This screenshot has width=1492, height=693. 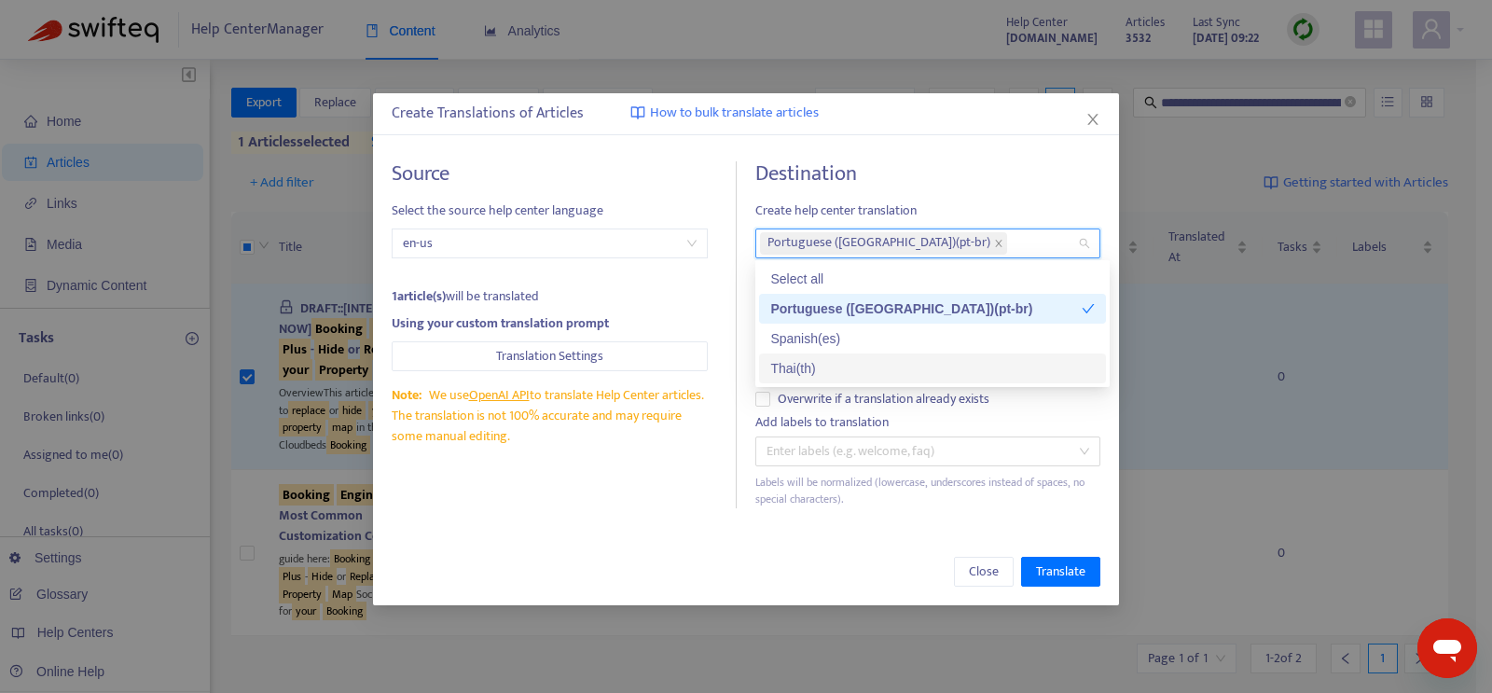 I want to click on span: Create help center translation, so click(x=928, y=211).